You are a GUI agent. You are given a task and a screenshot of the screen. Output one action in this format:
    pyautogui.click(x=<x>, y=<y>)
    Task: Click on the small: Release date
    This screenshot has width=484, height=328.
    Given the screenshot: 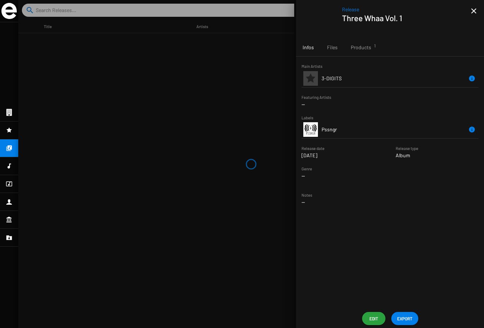 What is the action you would take?
    pyautogui.click(x=313, y=148)
    